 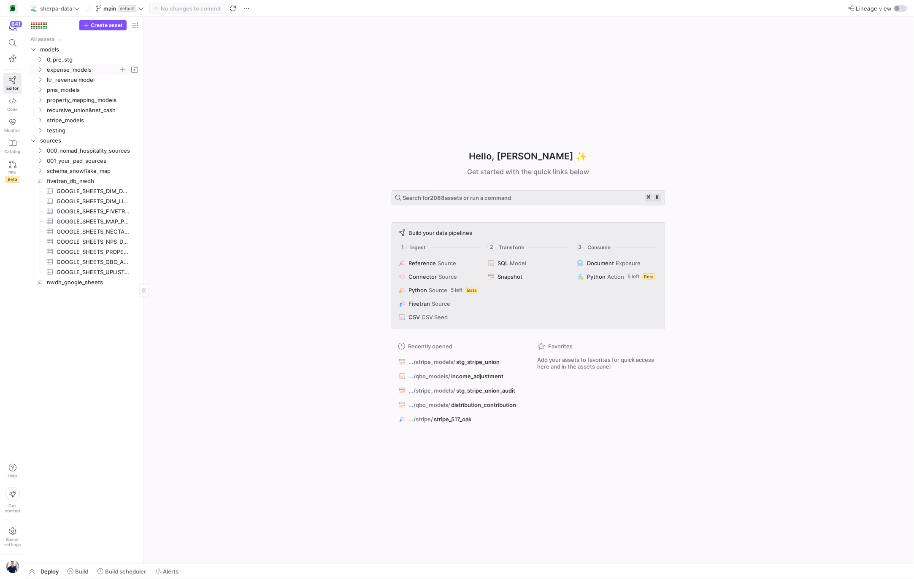 I want to click on button: ReferenceSource, so click(x=439, y=263).